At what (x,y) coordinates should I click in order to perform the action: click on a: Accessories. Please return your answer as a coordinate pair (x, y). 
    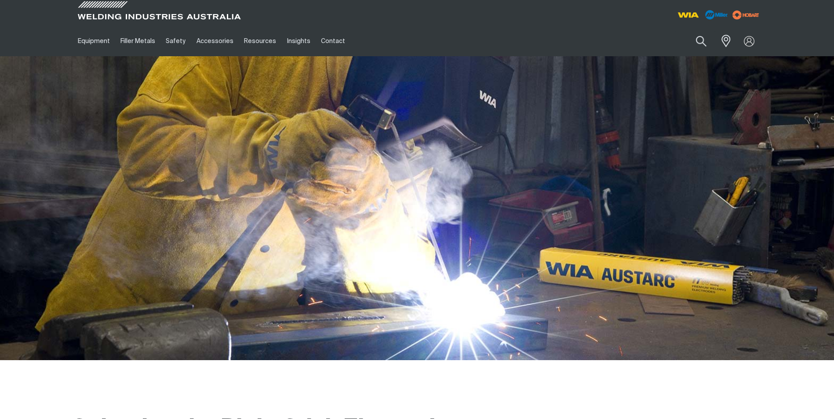
    Looking at the image, I should click on (215, 41).